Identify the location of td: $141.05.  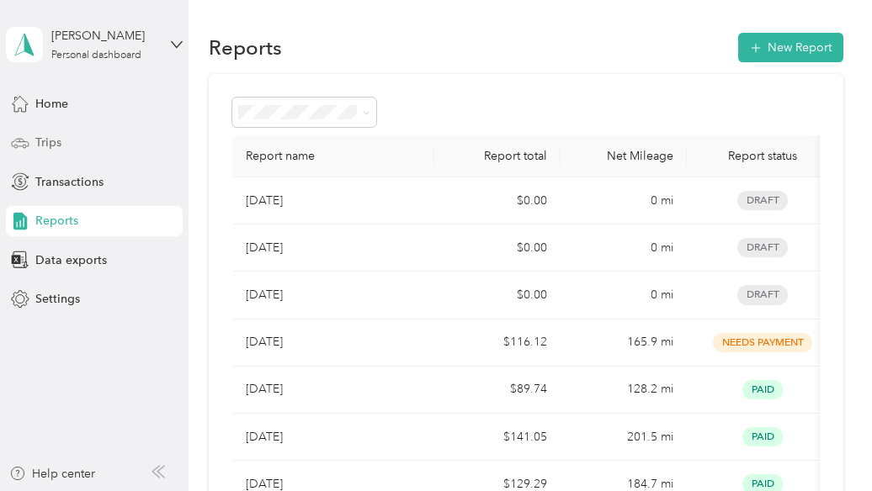
(497, 438).